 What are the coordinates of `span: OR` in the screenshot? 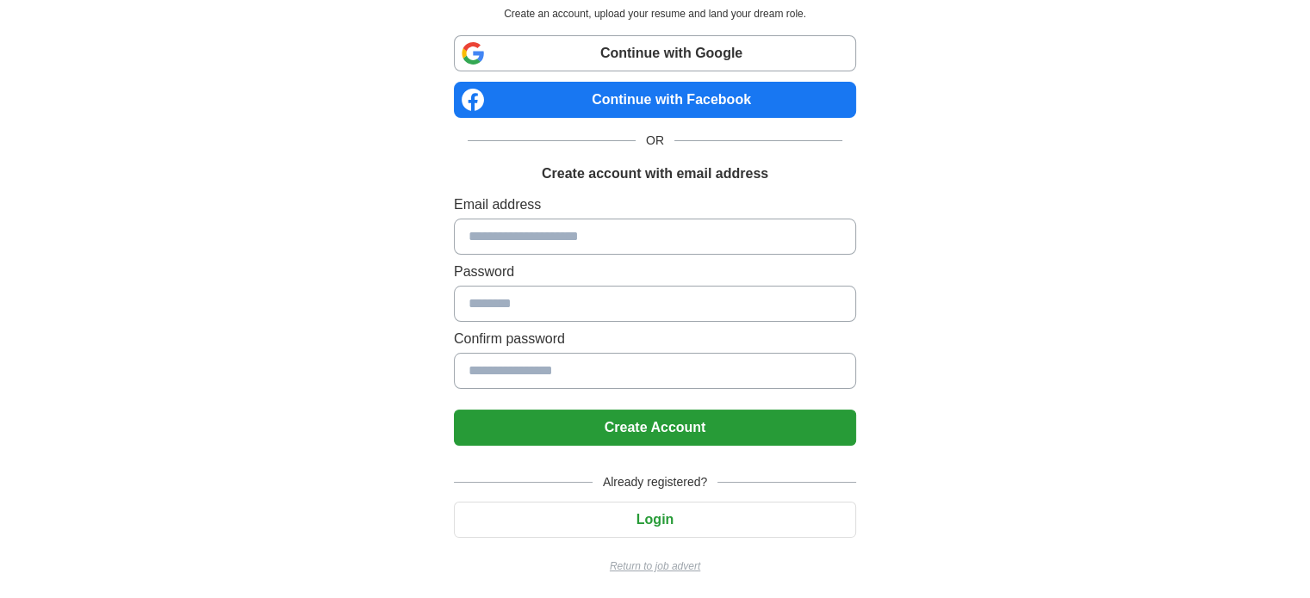 It's located at (654, 140).